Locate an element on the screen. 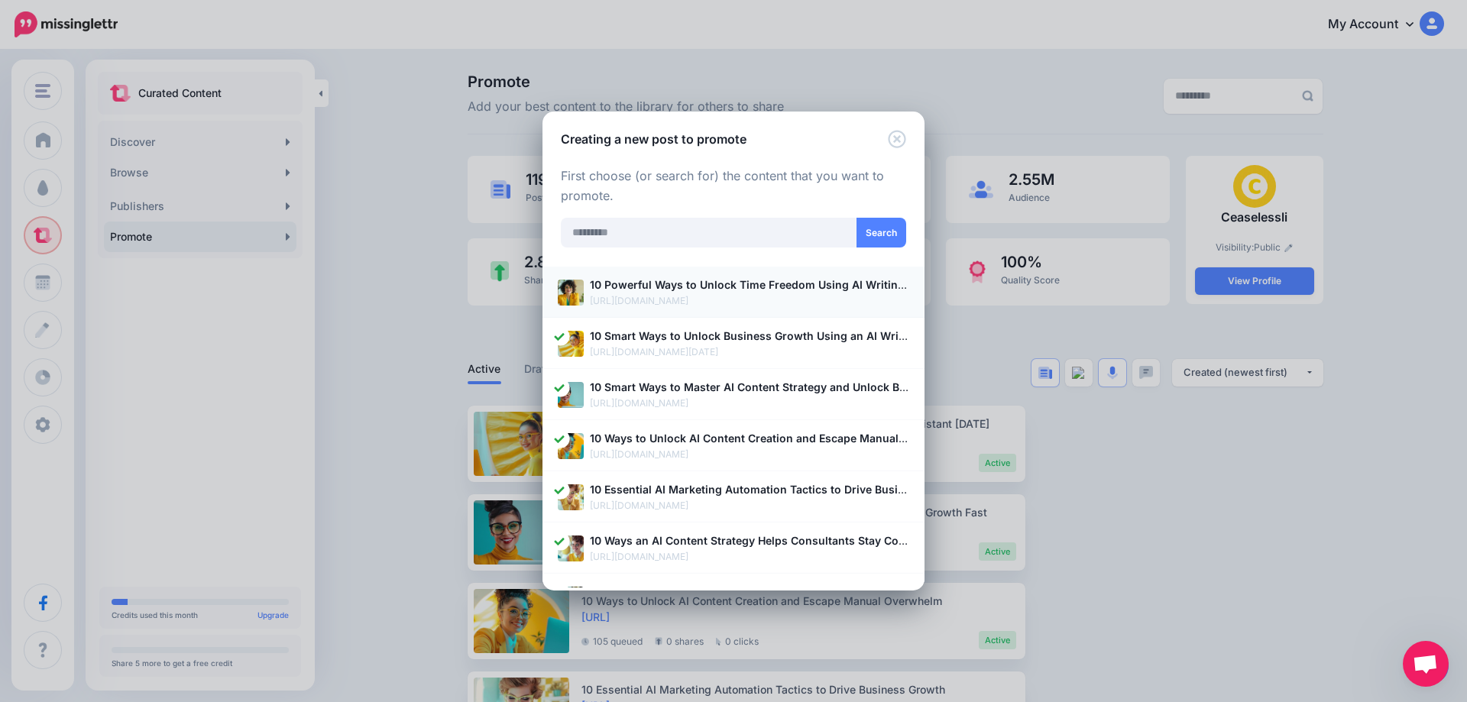  img: 08e183b567291035842743a78e2854ee_thumb.jpg is located at coordinates (571, 600).